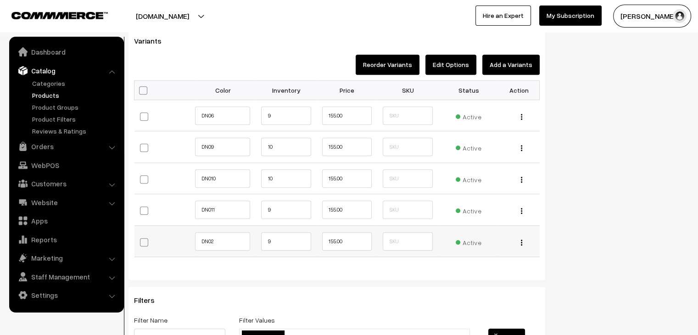  Describe the element at coordinates (66, 184) in the screenshot. I see `a: Customers` at that location.